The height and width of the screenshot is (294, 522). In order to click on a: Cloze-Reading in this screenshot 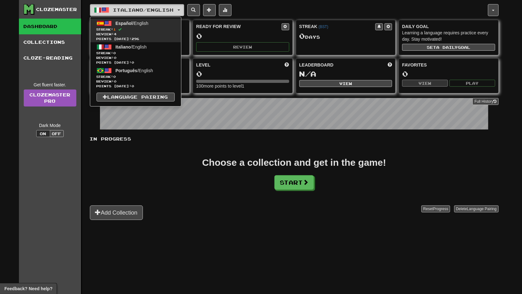, I will do `click(50, 58)`.